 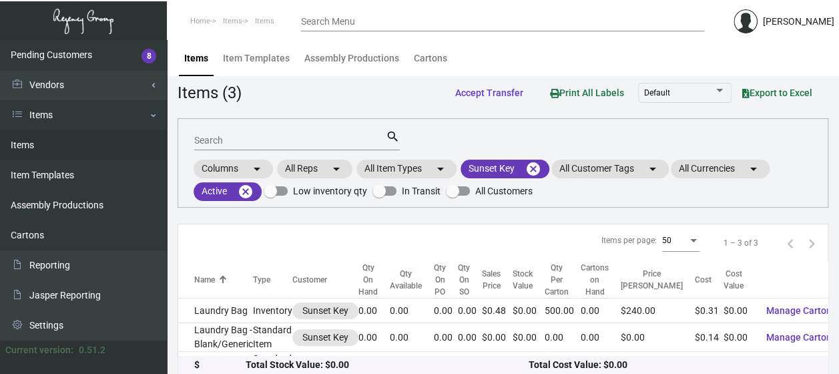 What do you see at coordinates (709, 311) in the screenshot?
I see `td: $0.31` at bounding box center [709, 311].